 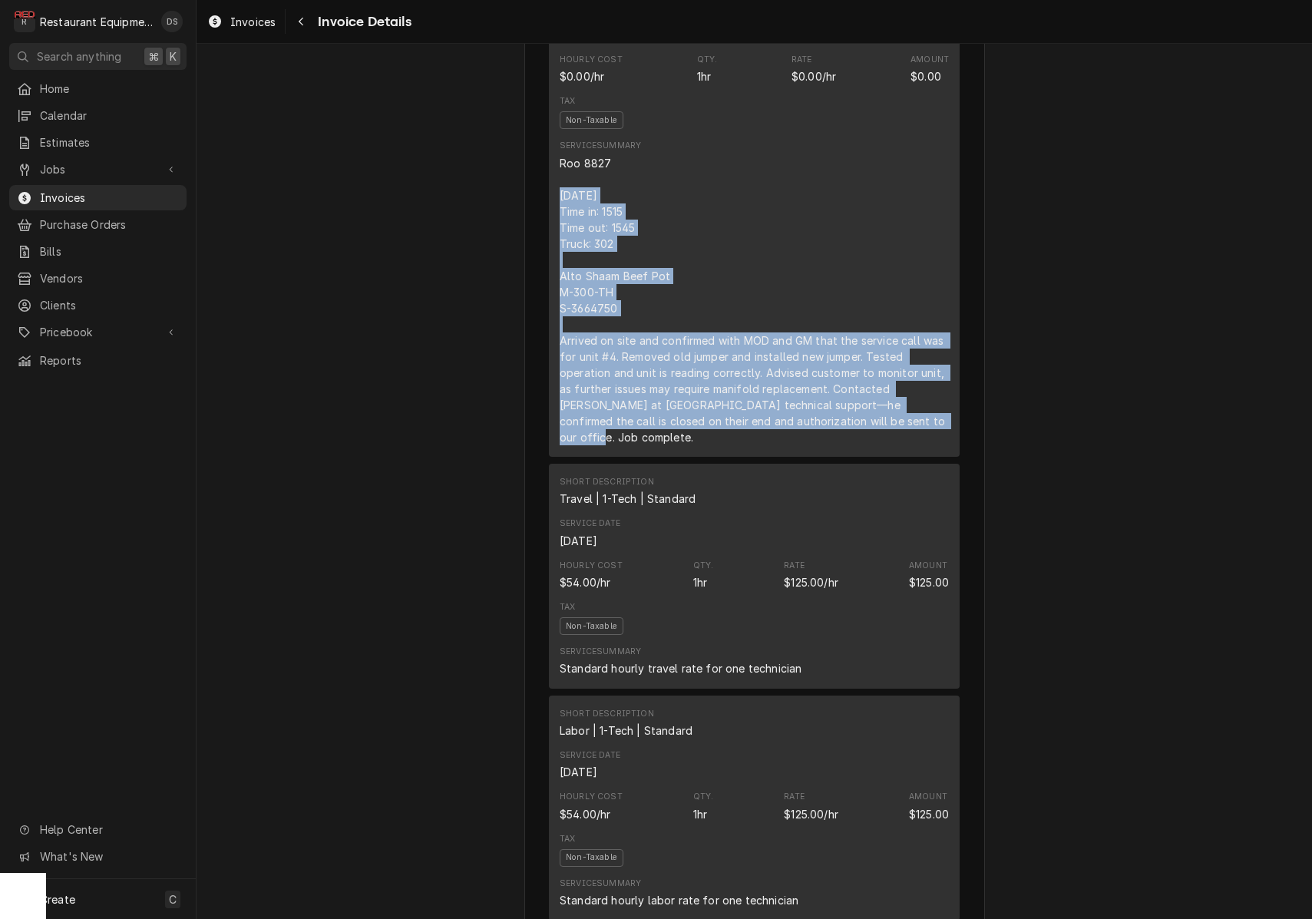 What do you see at coordinates (109, 115) in the screenshot?
I see `span: Calendar` at bounding box center [109, 115].